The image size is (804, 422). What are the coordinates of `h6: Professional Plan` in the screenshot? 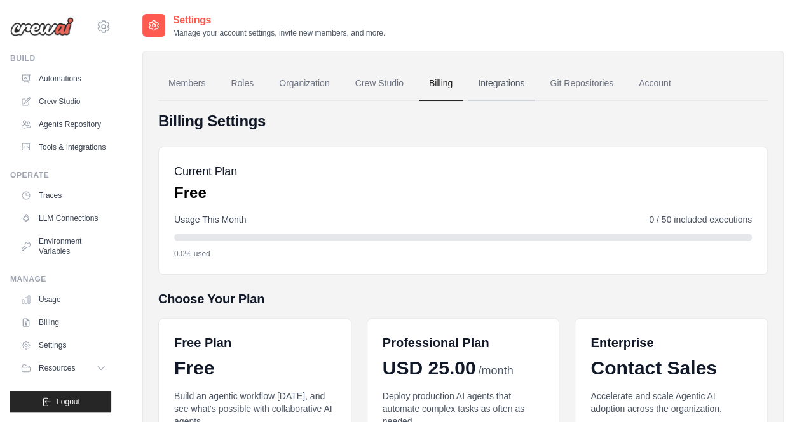 It's located at (436, 343).